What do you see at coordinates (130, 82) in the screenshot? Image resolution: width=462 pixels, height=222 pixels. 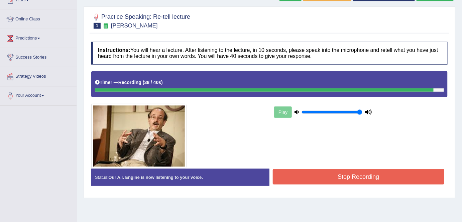 I see `b: Recording` at bounding box center [130, 82].